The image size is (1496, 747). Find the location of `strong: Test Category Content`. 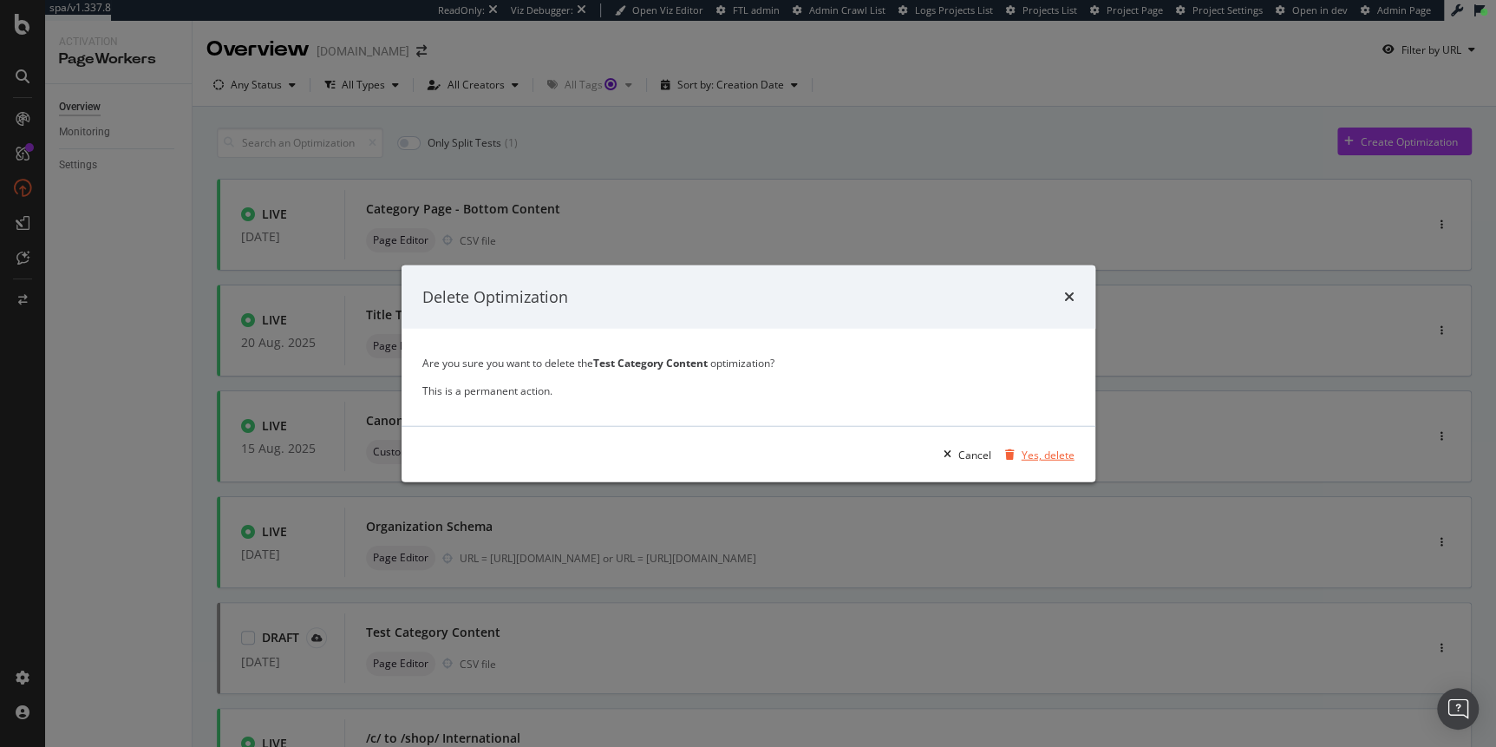

strong: Test Category Content is located at coordinates (650, 363).